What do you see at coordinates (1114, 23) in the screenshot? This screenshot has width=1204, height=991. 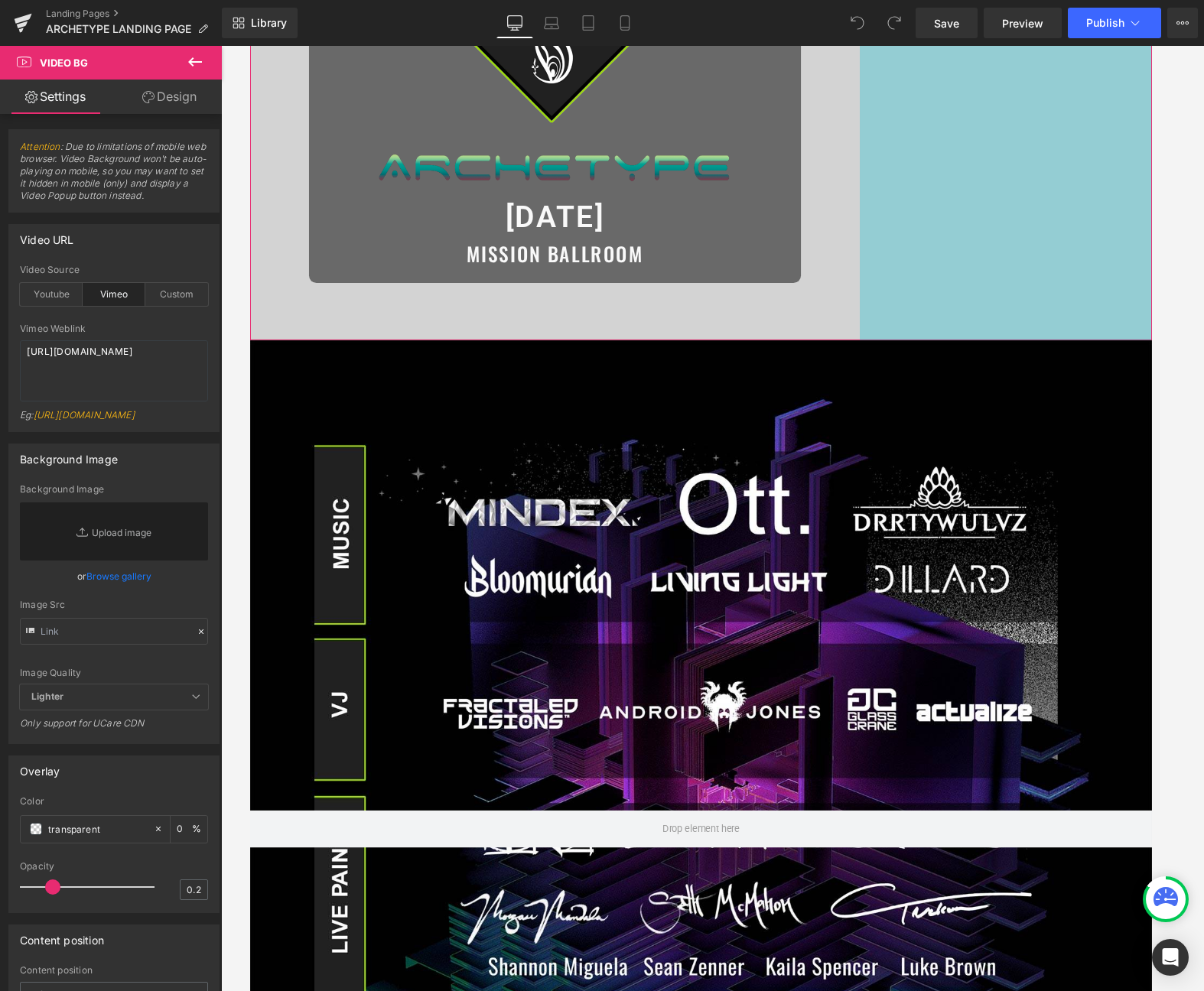 I see `button: Publish` at bounding box center [1114, 23].